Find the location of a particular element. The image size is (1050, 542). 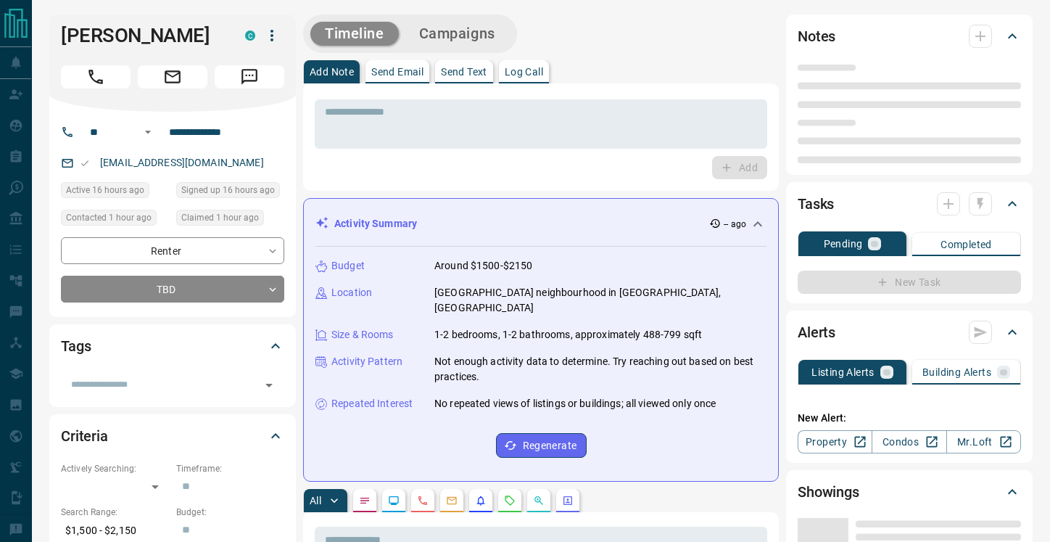

p: No repeated views of listings or buildings; all viewed only once is located at coordinates (575, 403).